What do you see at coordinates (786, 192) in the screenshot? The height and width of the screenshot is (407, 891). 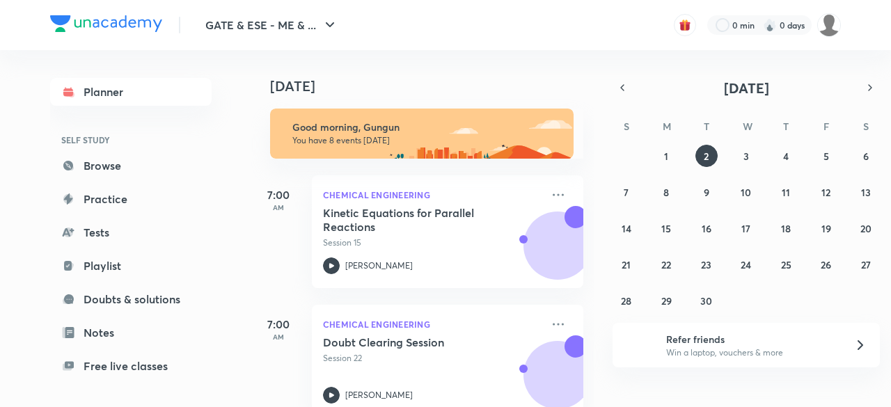 I see `abbr: September 11, 2025` at bounding box center [786, 192].